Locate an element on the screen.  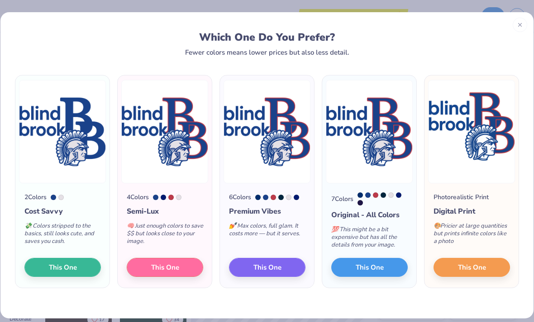
div: Photorealistic Print is located at coordinates (461, 197).